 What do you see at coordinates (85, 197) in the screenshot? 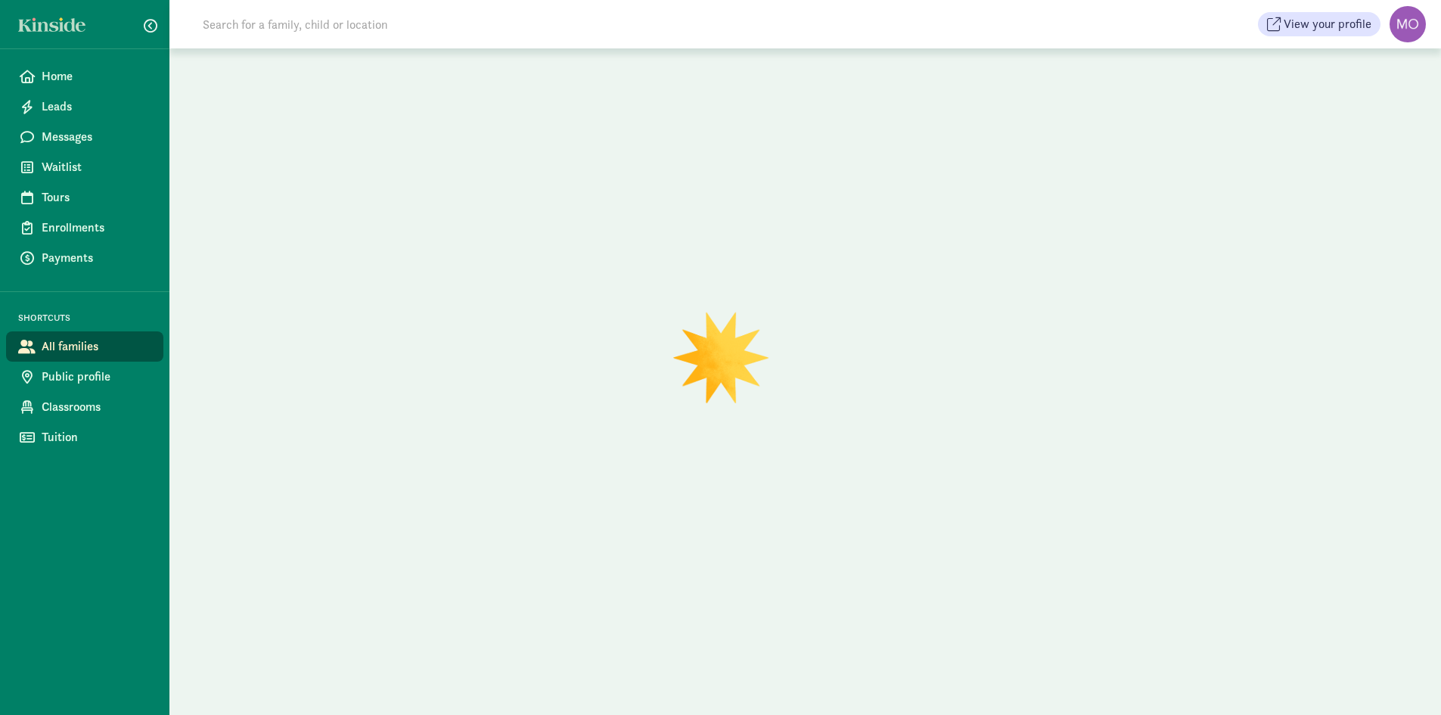
I see `a: Tours` at bounding box center [85, 197].